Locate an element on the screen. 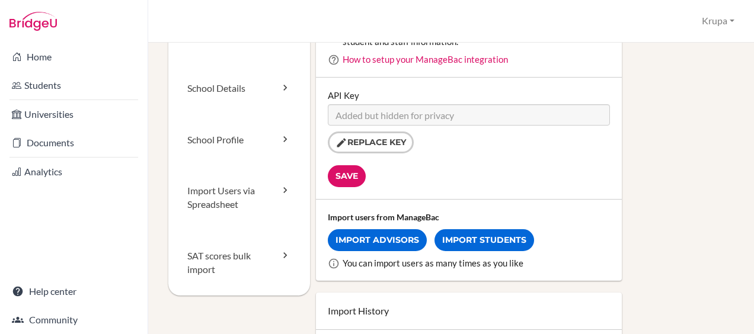 This screenshot has height=334, width=754. a: Import Advisors is located at coordinates (377, 240).